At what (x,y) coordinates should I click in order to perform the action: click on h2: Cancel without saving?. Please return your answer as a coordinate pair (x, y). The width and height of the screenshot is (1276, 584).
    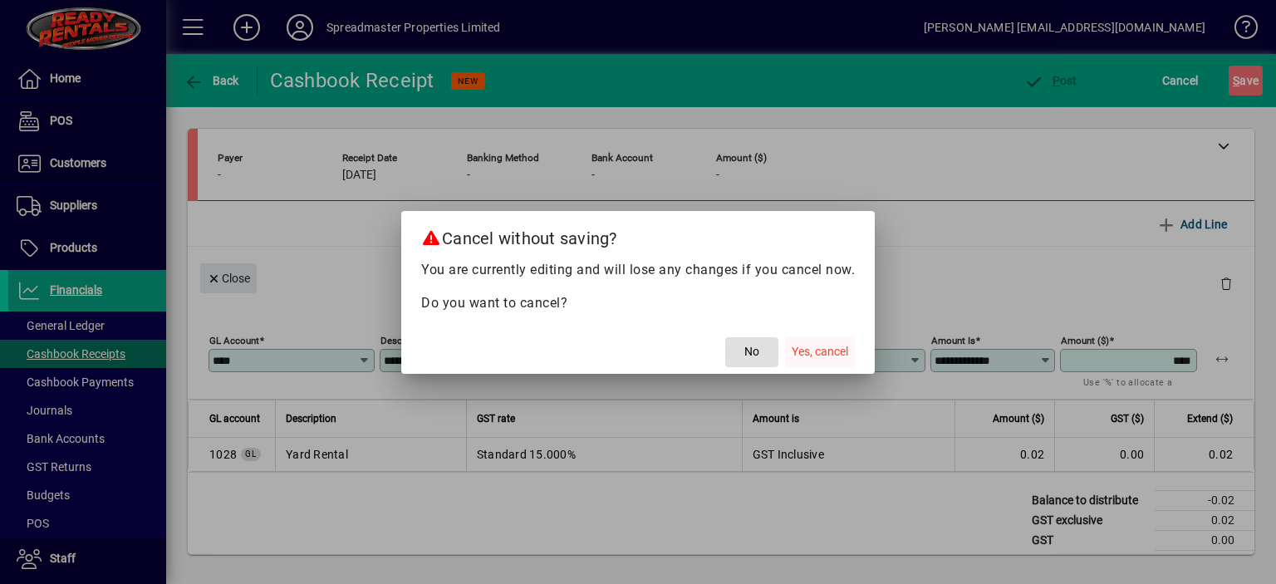
    Looking at the image, I should click on (638, 235).